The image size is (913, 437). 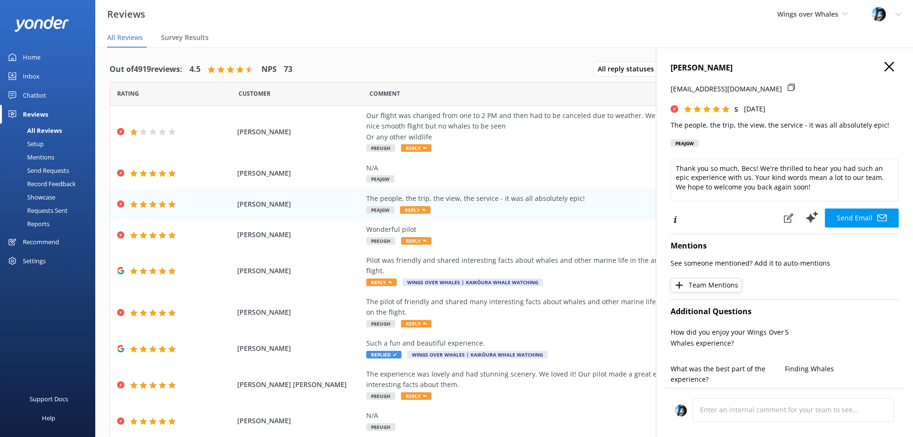 I want to click on div: Our flight was changed from one to 2 PM and then had to be canceled due to weather. We went out t..., so click(x=583, y=126).